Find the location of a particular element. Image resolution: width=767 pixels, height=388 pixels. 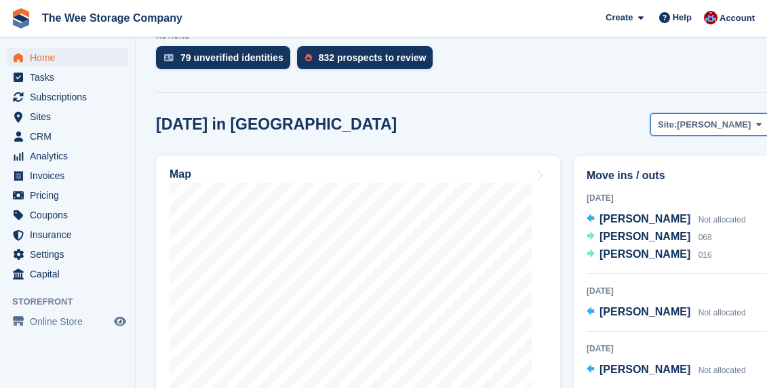

img: verify_identity-adf6edd0f0f0b5bbfe63781bf79b02c33cf7c696d77639b501bdc392416b5a36.svg is located at coordinates (169, 58).